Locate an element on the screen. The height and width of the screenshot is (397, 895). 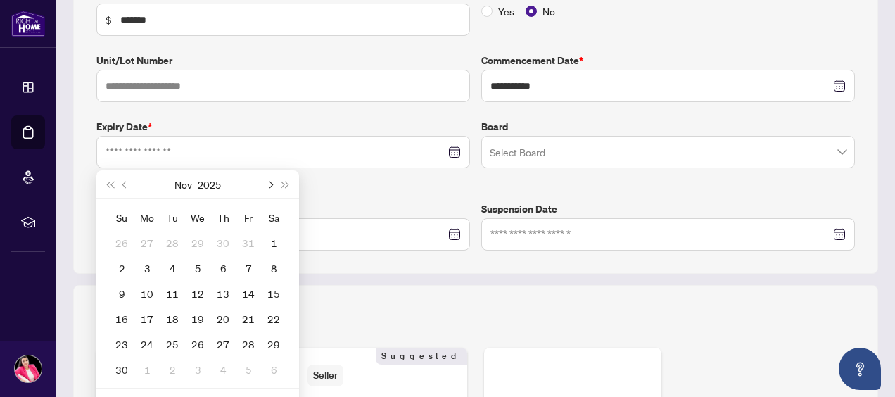
div: 19 is located at coordinates (198, 319).